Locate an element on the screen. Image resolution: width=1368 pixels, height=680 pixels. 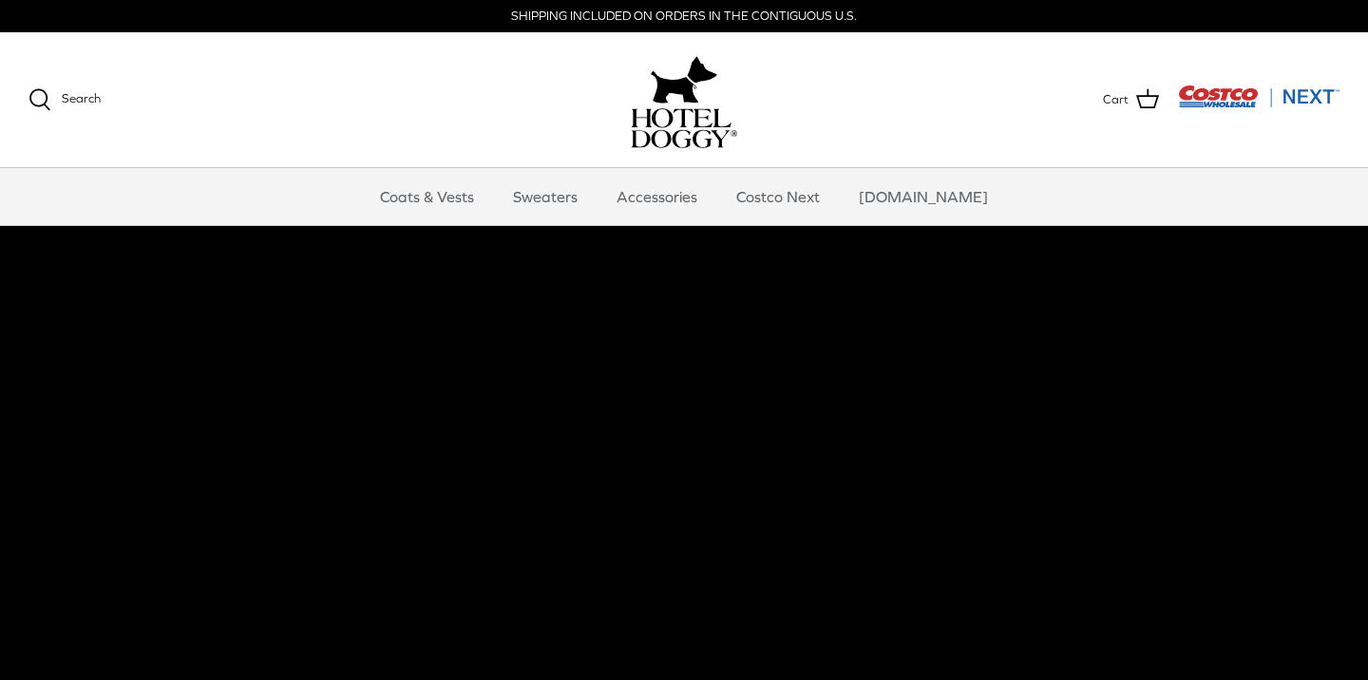
a: Cart is located at coordinates (1130, 100).